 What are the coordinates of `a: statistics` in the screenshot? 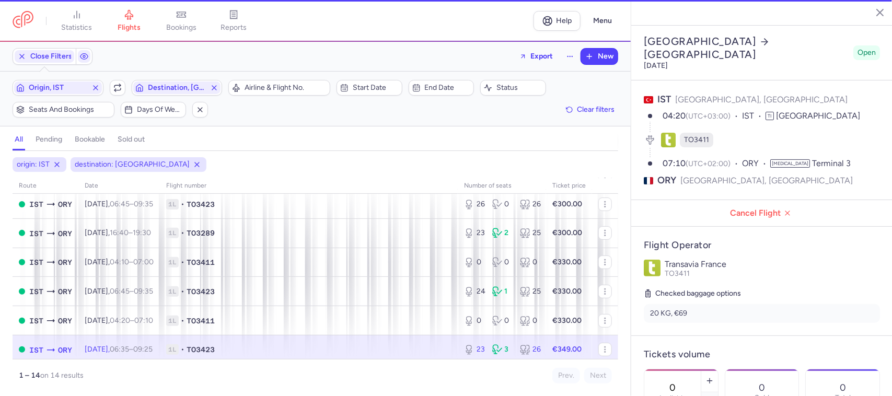 It's located at (77, 21).